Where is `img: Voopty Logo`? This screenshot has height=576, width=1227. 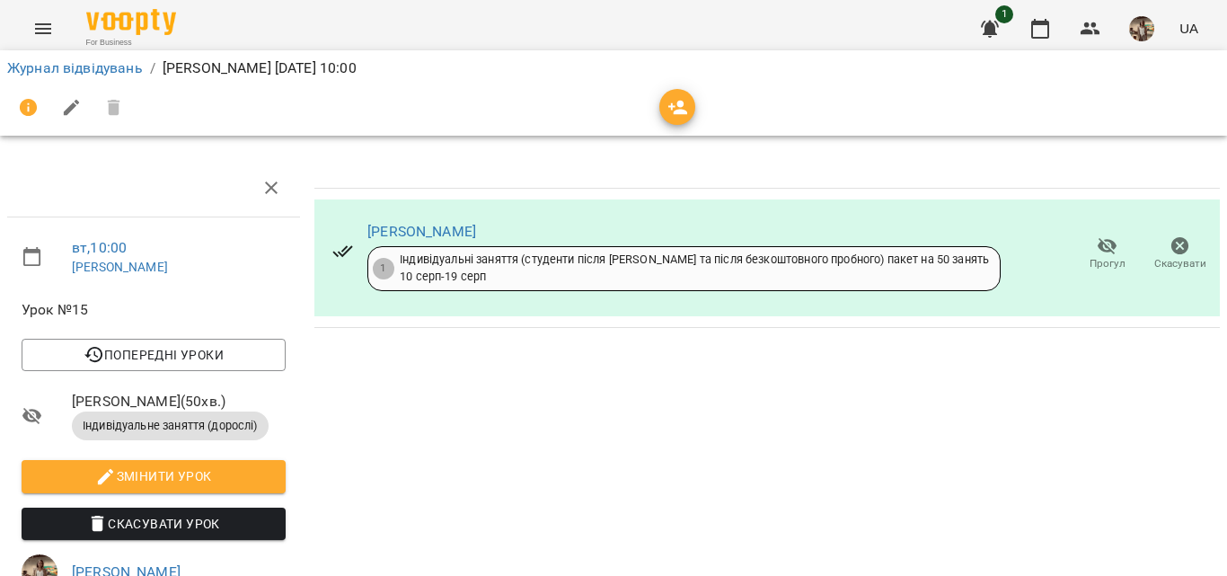 img: Voopty Logo is located at coordinates (131, 22).